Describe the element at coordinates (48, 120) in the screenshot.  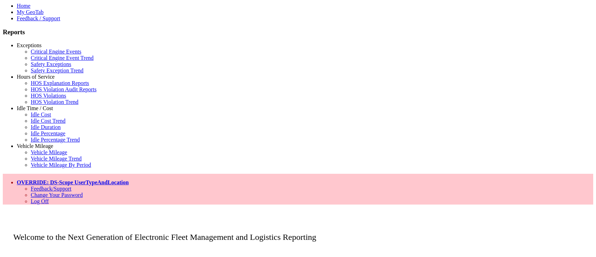
I see `a: Idle Cost Trend` at that location.